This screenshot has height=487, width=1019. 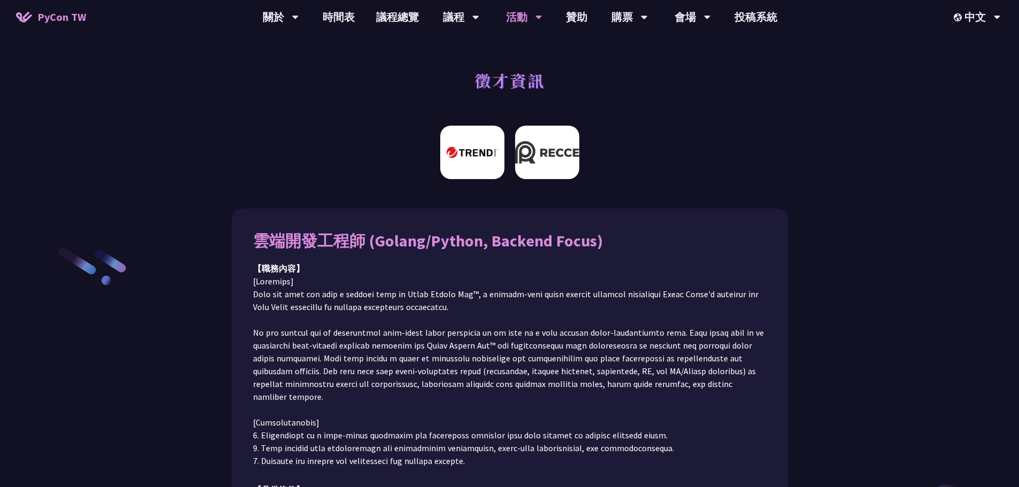 What do you see at coordinates (62, 17) in the screenshot?
I see `span: PyCon TW` at bounding box center [62, 17].